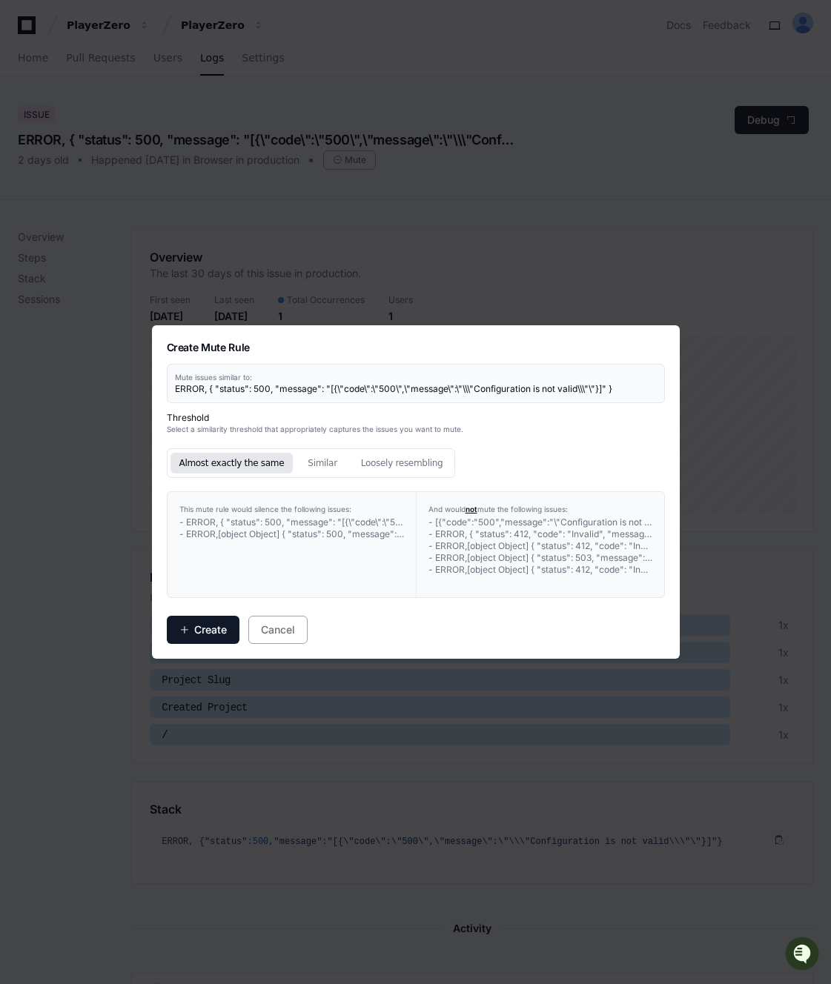  What do you see at coordinates (416, 418) in the screenshot?
I see `h2: Threshold` at bounding box center [416, 418].